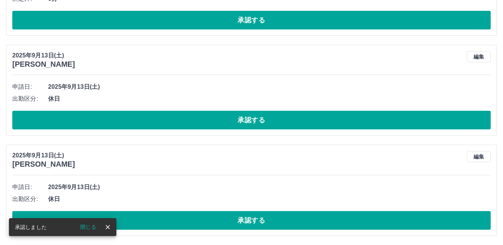 This screenshot has width=503, height=245. What do you see at coordinates (88, 227) in the screenshot?
I see `button: 閉じる` at bounding box center [88, 227].